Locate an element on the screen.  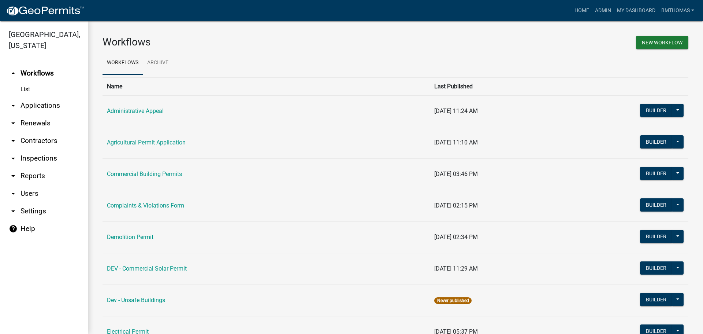
a: DEV - Commercial Solar Permit is located at coordinates (147, 268).